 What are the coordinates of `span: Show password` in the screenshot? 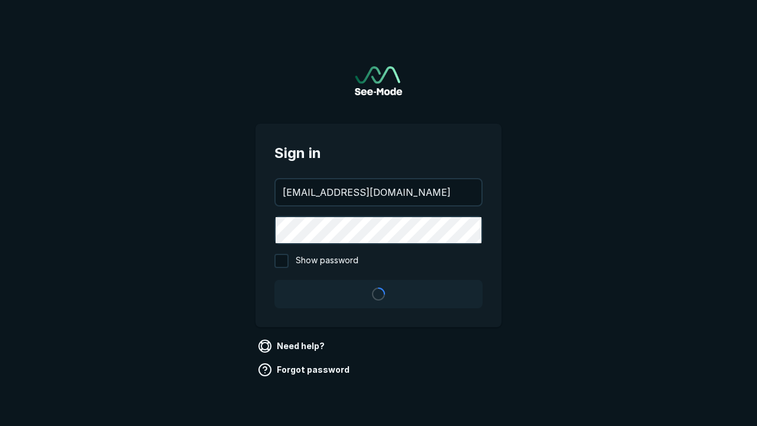 It's located at (327, 261).